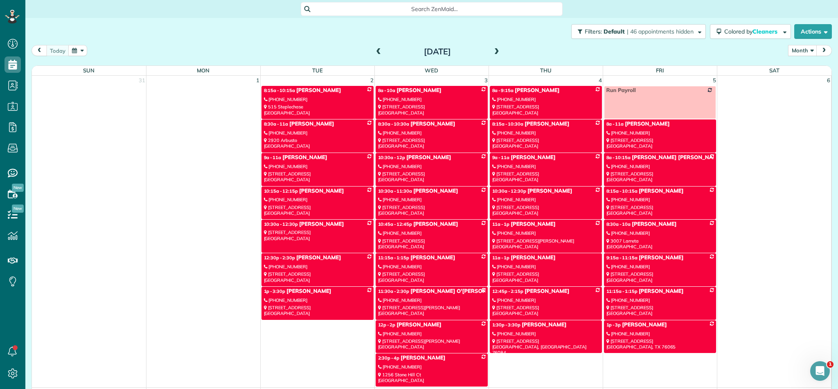 The height and width of the screenshot is (389, 838). I want to click on span: Default, so click(614, 32).